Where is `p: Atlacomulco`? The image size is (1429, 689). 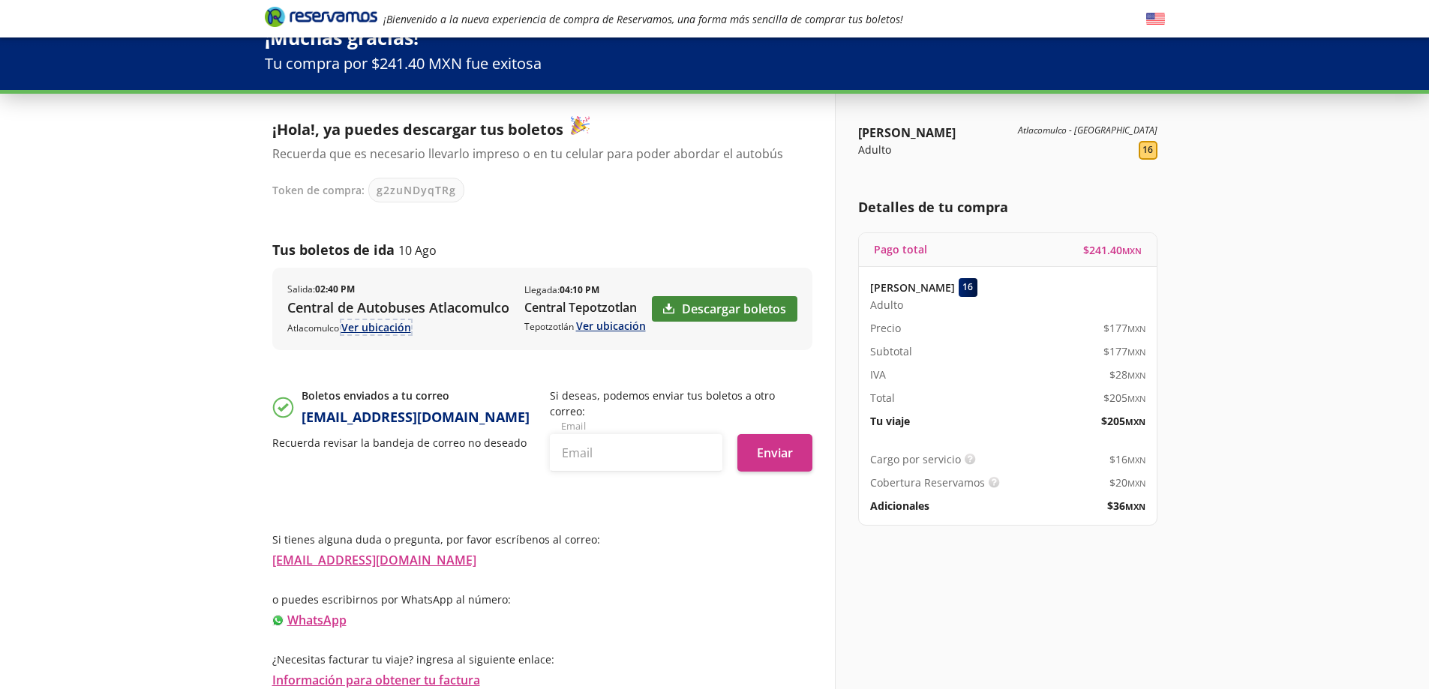
p: Atlacomulco is located at coordinates (398, 327).